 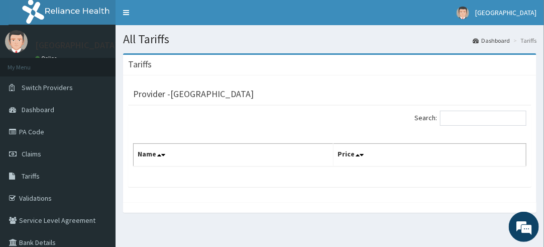 I want to click on th: Price, so click(x=430, y=155).